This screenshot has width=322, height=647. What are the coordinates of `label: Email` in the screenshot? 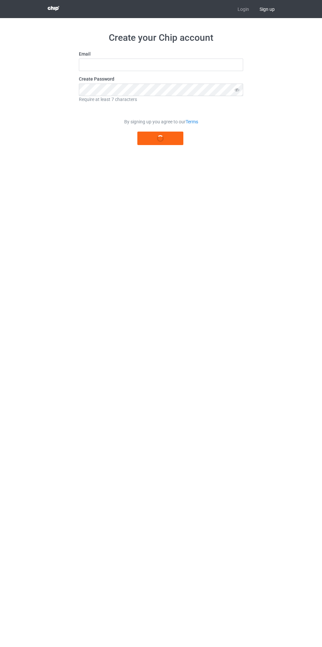 It's located at (161, 54).